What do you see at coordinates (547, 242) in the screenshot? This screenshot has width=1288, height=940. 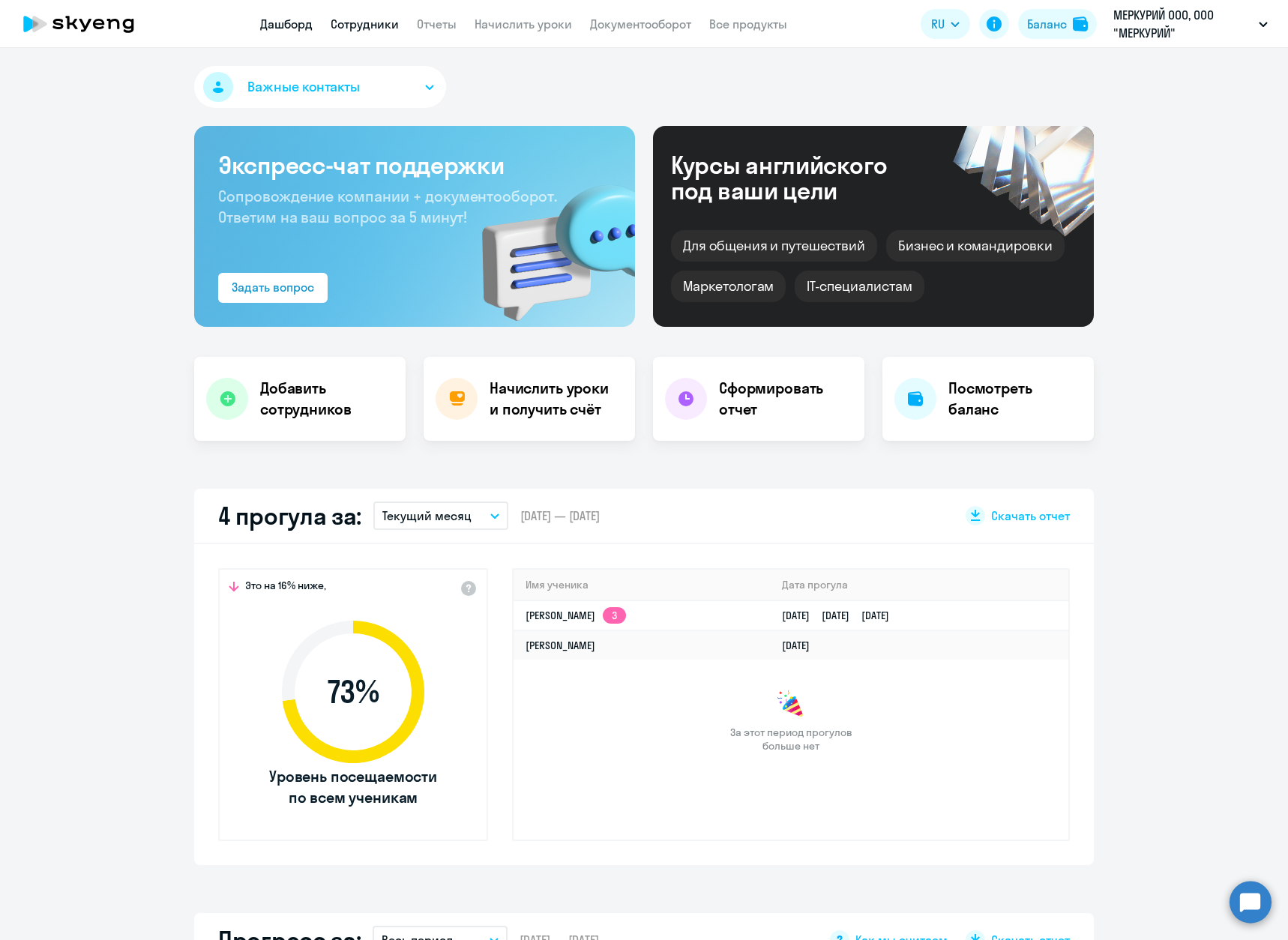 I see `img: bg-img` at bounding box center [547, 242].